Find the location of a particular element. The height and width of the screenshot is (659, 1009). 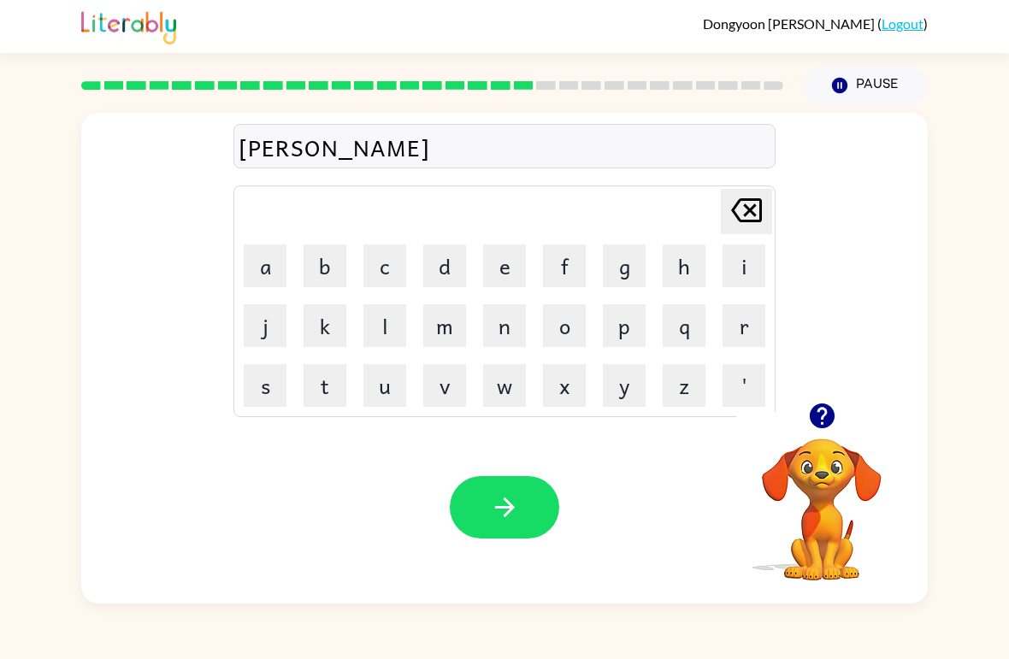

button: s is located at coordinates (265, 386).